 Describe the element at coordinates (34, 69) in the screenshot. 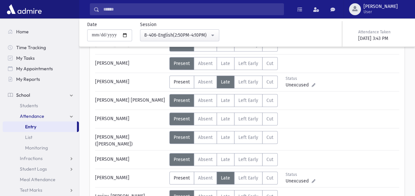

I see `span: My Appointments` at that location.